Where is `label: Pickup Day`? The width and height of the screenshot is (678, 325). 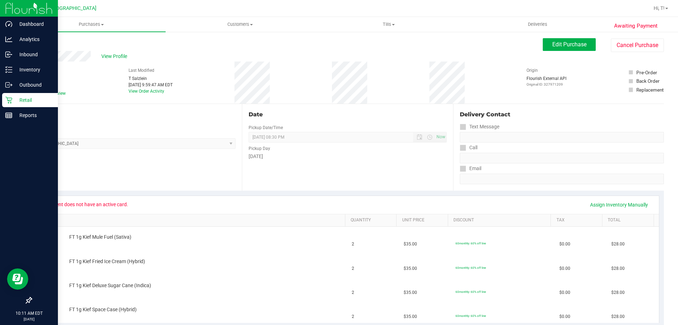 label: Pickup Day is located at coordinates (259, 148).